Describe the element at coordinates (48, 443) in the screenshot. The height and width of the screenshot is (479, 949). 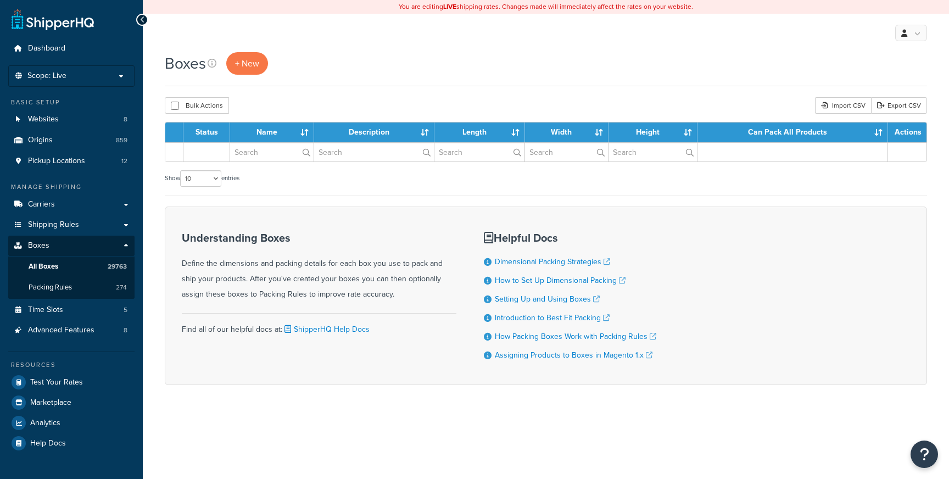
I see `span: Help Docs` at that location.